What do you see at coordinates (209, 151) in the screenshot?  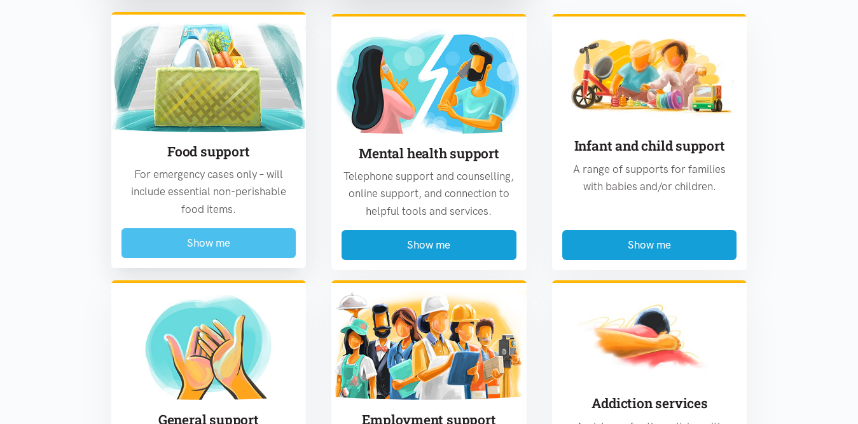 I see `h3: Food support` at bounding box center [209, 151].